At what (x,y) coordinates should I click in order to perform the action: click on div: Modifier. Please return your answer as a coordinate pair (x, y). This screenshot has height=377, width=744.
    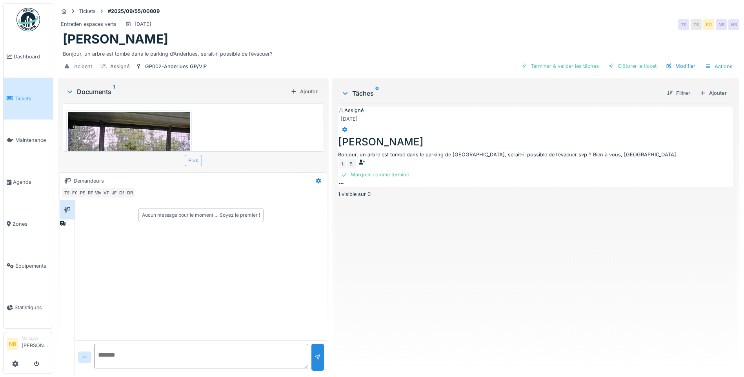
    Looking at the image, I should click on (680, 66).